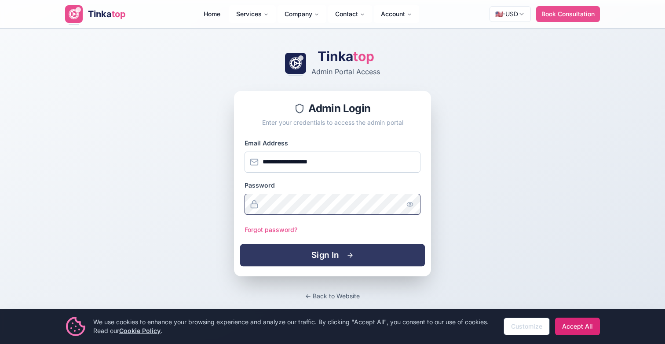 Image resolution: width=665 pixels, height=344 pixels. What do you see at coordinates (568, 14) in the screenshot?
I see `button: Book Consultation` at bounding box center [568, 14].